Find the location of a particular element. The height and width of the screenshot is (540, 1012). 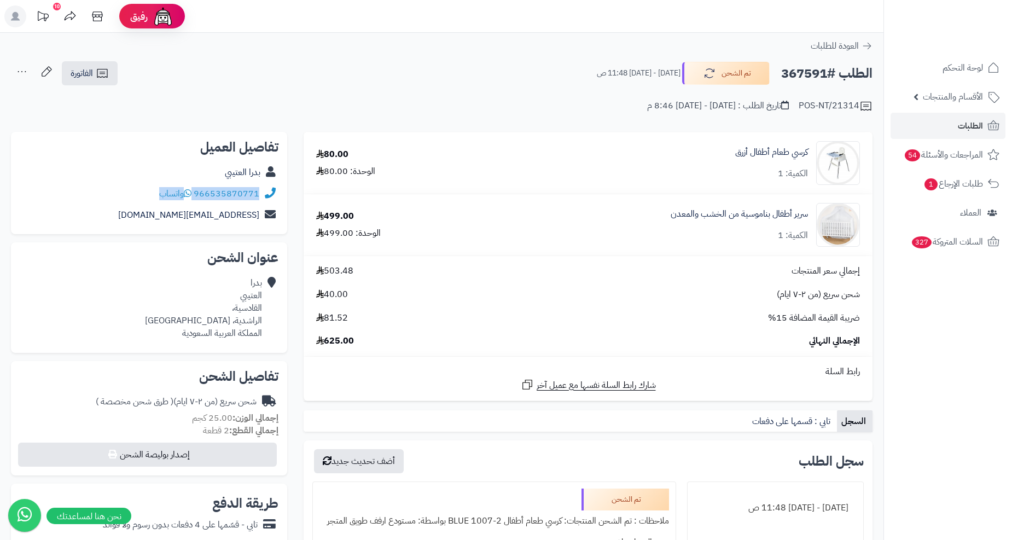

div: 80.00 is located at coordinates (332, 154).